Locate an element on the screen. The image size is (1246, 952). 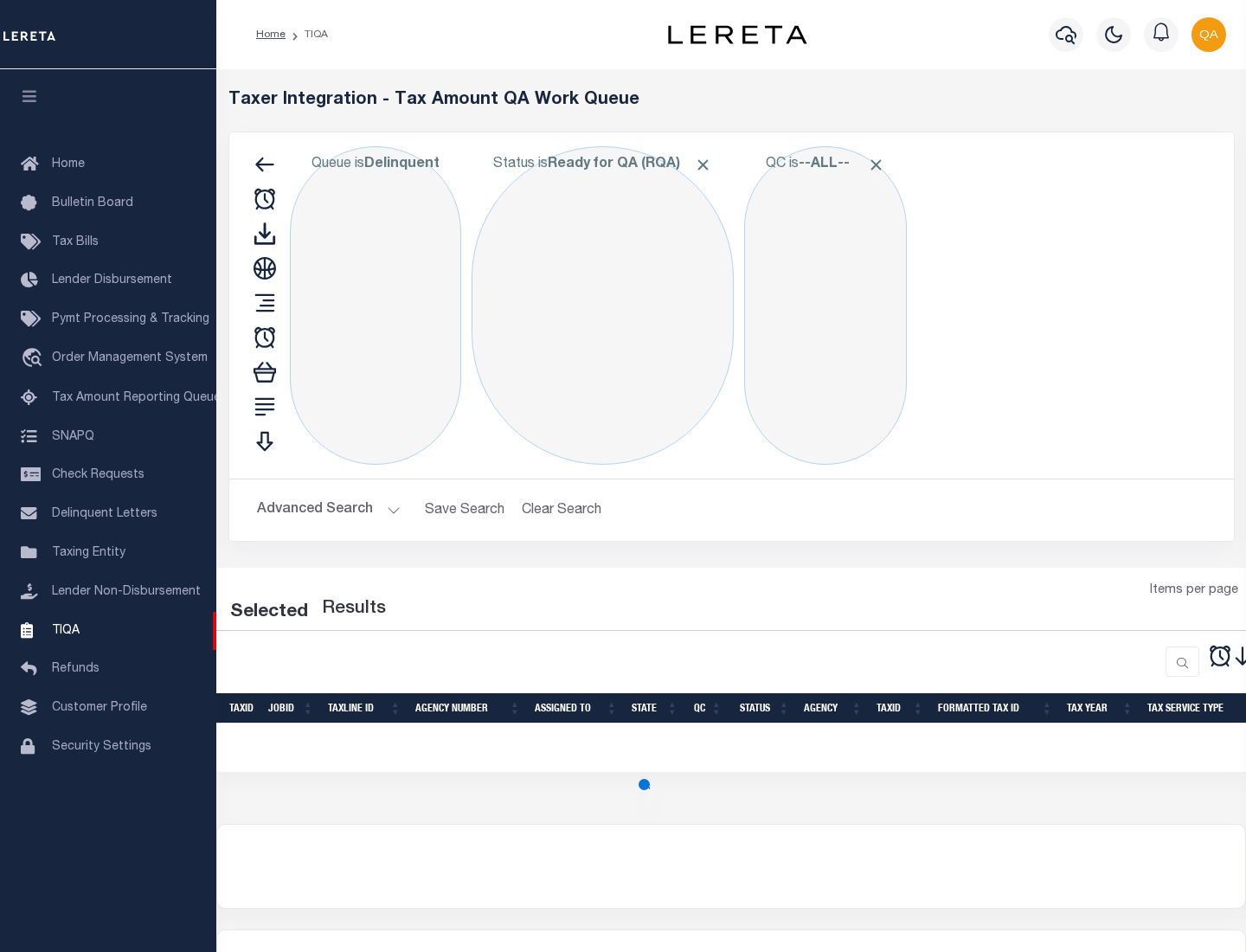
span: Check Requests is located at coordinates (98, 475).